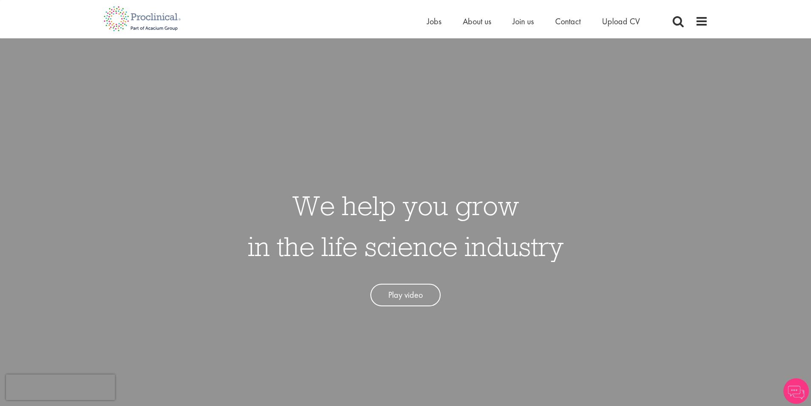  I want to click on a: Contact, so click(568, 21).